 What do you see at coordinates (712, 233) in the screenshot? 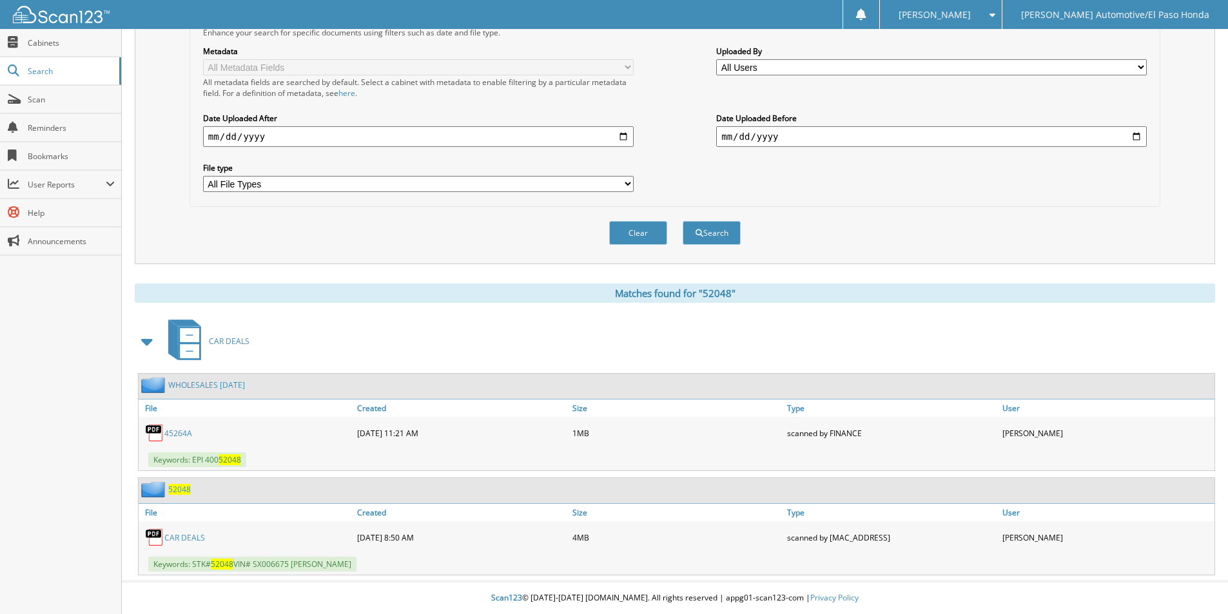
I see `button: Search` at bounding box center [712, 233].